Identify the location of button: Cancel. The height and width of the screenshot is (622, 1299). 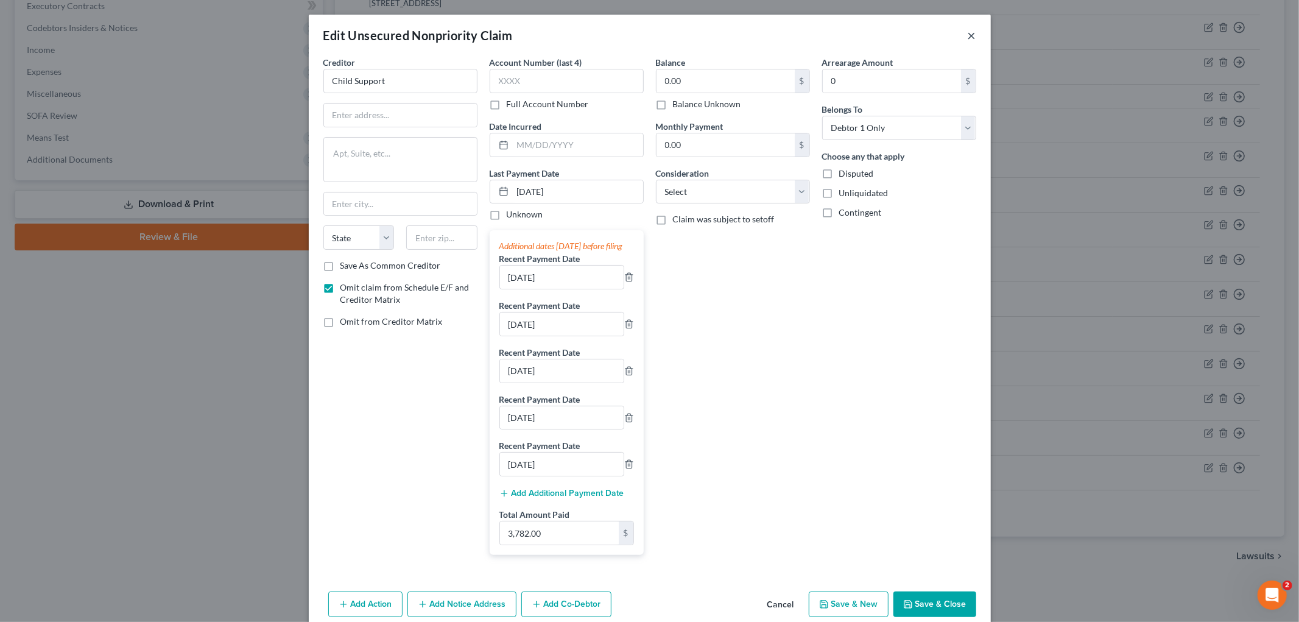
(781, 605).